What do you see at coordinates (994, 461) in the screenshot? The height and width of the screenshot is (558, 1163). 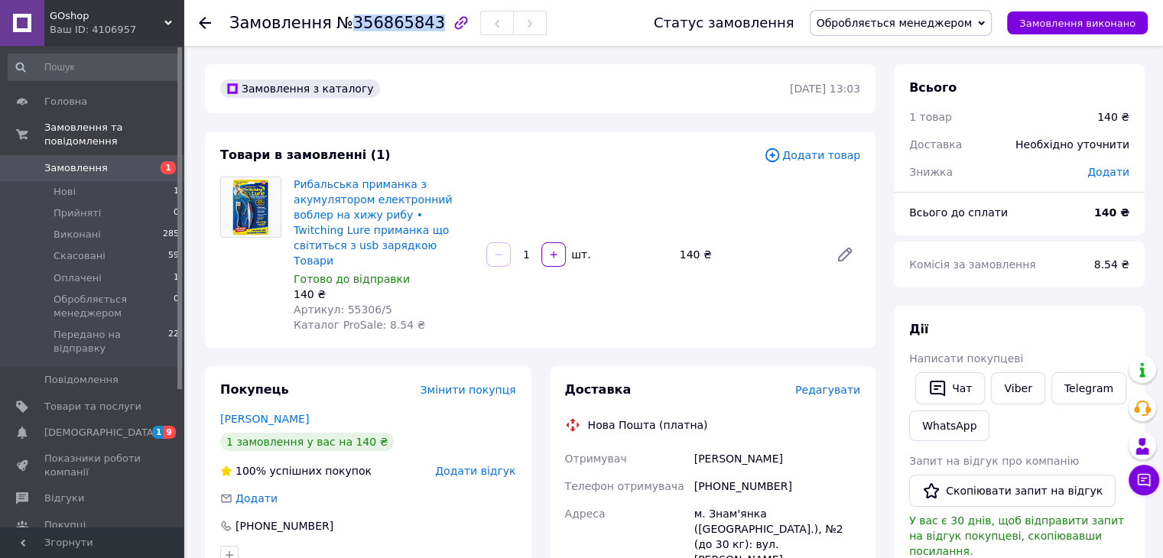 I see `span: Запит на відгук про компанію` at bounding box center [994, 461].